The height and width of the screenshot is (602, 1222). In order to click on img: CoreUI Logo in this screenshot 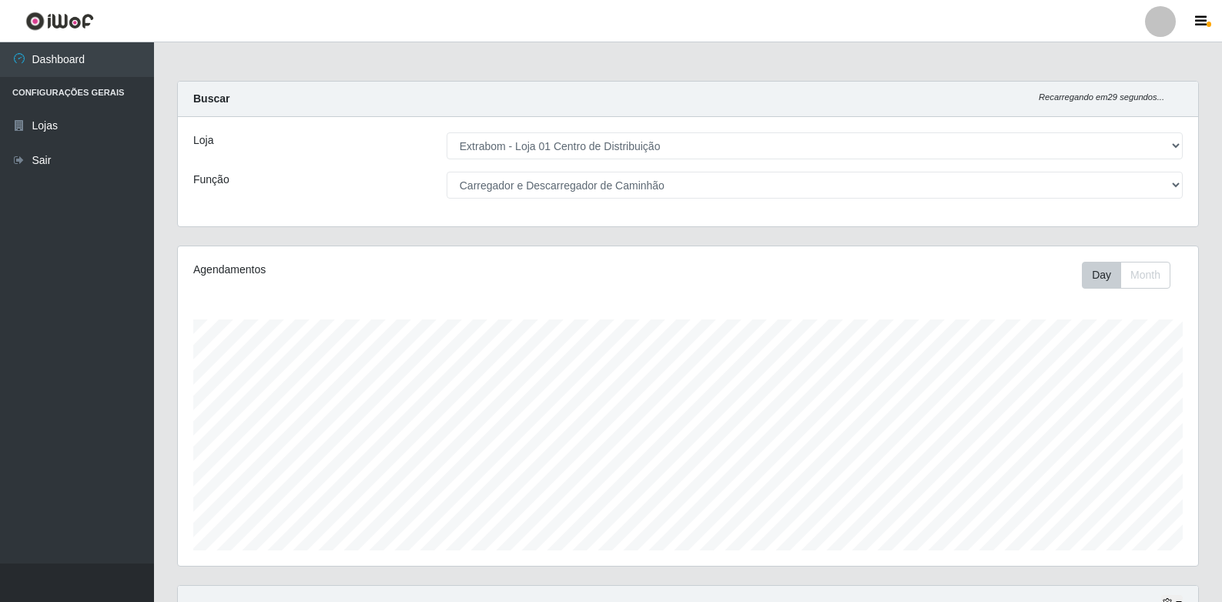, I will do `click(59, 21)`.